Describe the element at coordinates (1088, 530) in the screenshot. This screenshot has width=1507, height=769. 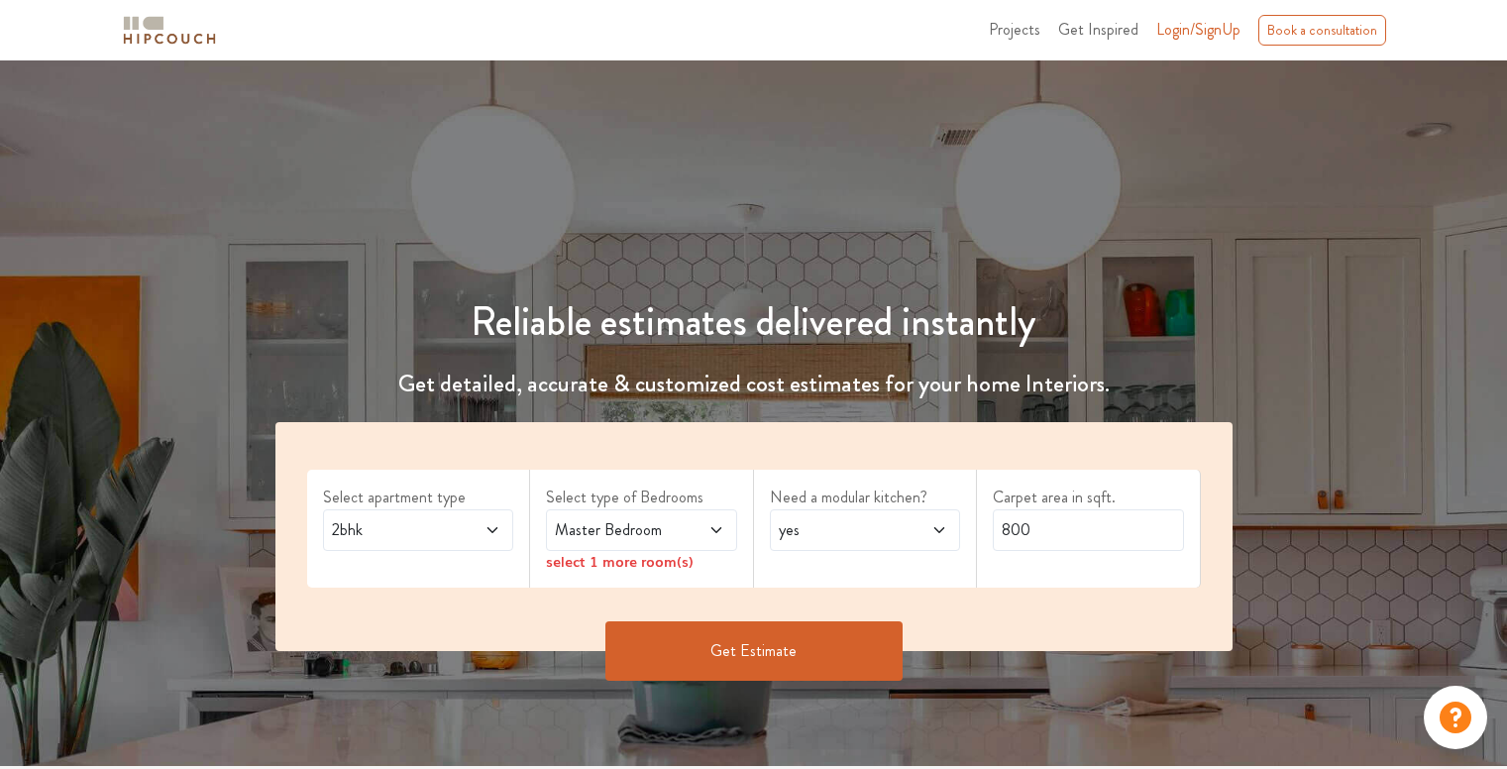
I see `input: Enter area sqft` at that location.